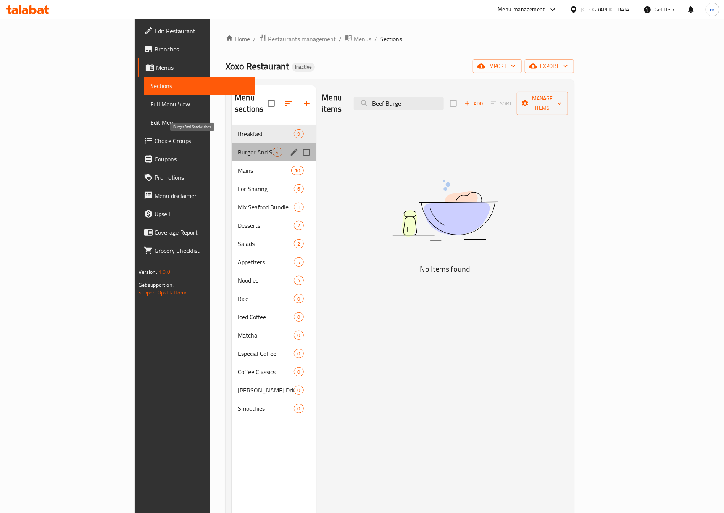  I want to click on a: Sections, so click(200, 86).